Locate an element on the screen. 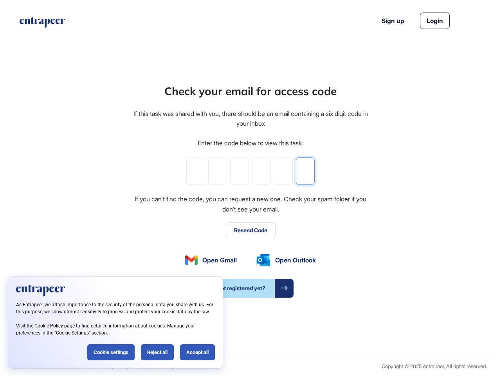  div: Check your email for access code is located at coordinates (250, 91).